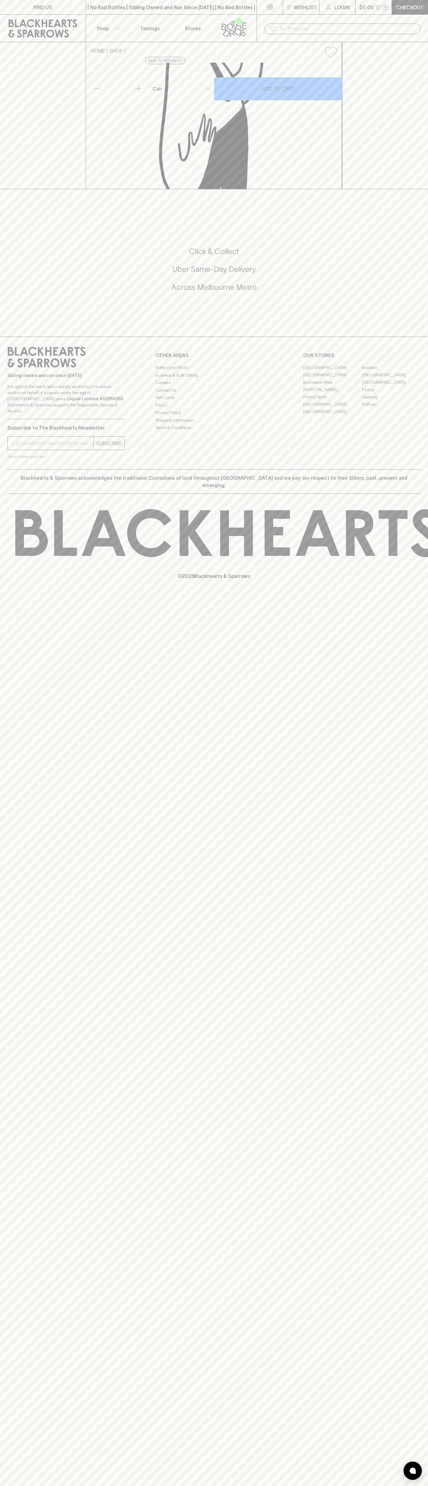 Image resolution: width=428 pixels, height=1486 pixels. What do you see at coordinates (66, 399) in the screenshot?
I see `p: It is against the law to sell or supply alcohol to, or to obtain alcohol on behalf of a person un...` at bounding box center [66, 399].